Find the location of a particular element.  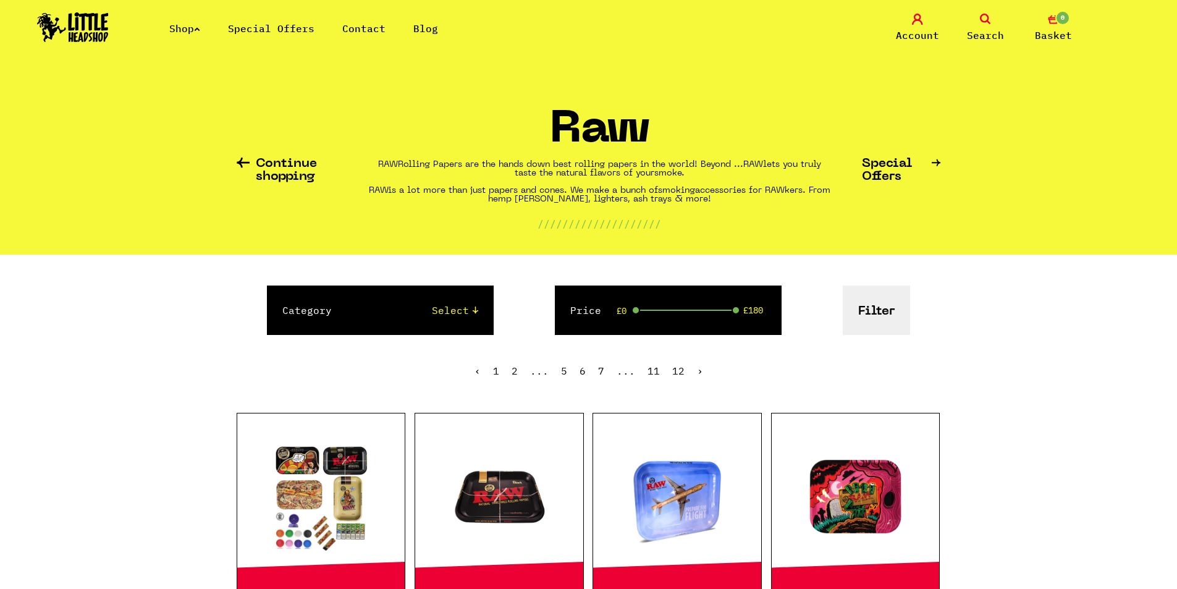

span: Basket is located at coordinates (1053, 35).